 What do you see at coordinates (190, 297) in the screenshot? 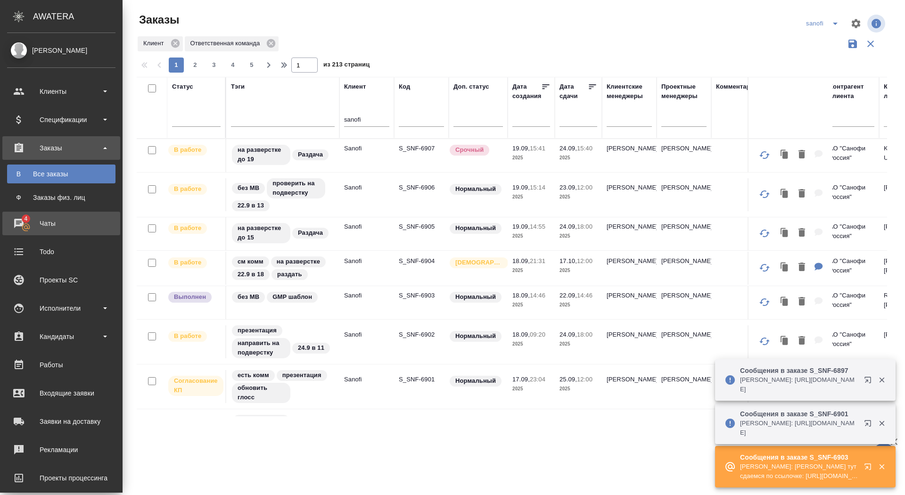
I see `p: Выполнен` at bounding box center [190, 297].